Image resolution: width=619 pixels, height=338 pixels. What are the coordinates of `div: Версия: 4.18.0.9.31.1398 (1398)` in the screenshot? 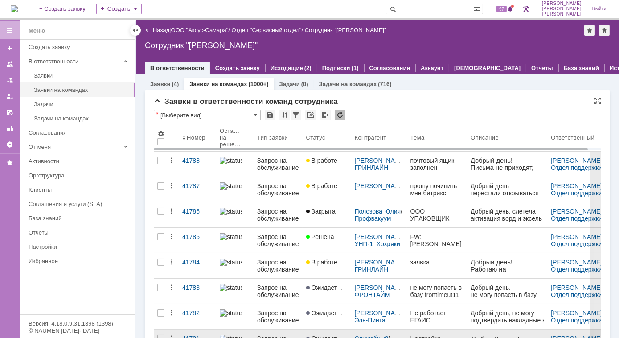 It's located at (78, 323).